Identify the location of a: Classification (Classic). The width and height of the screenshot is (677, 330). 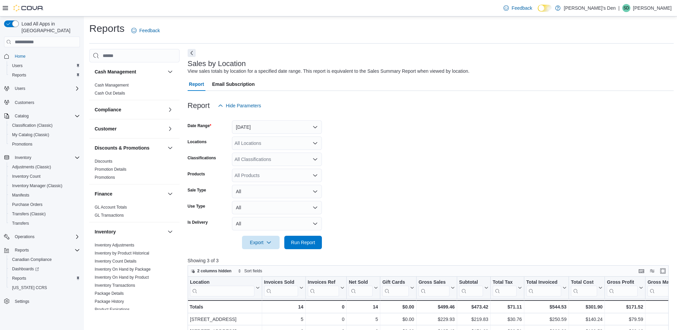
(32, 126).